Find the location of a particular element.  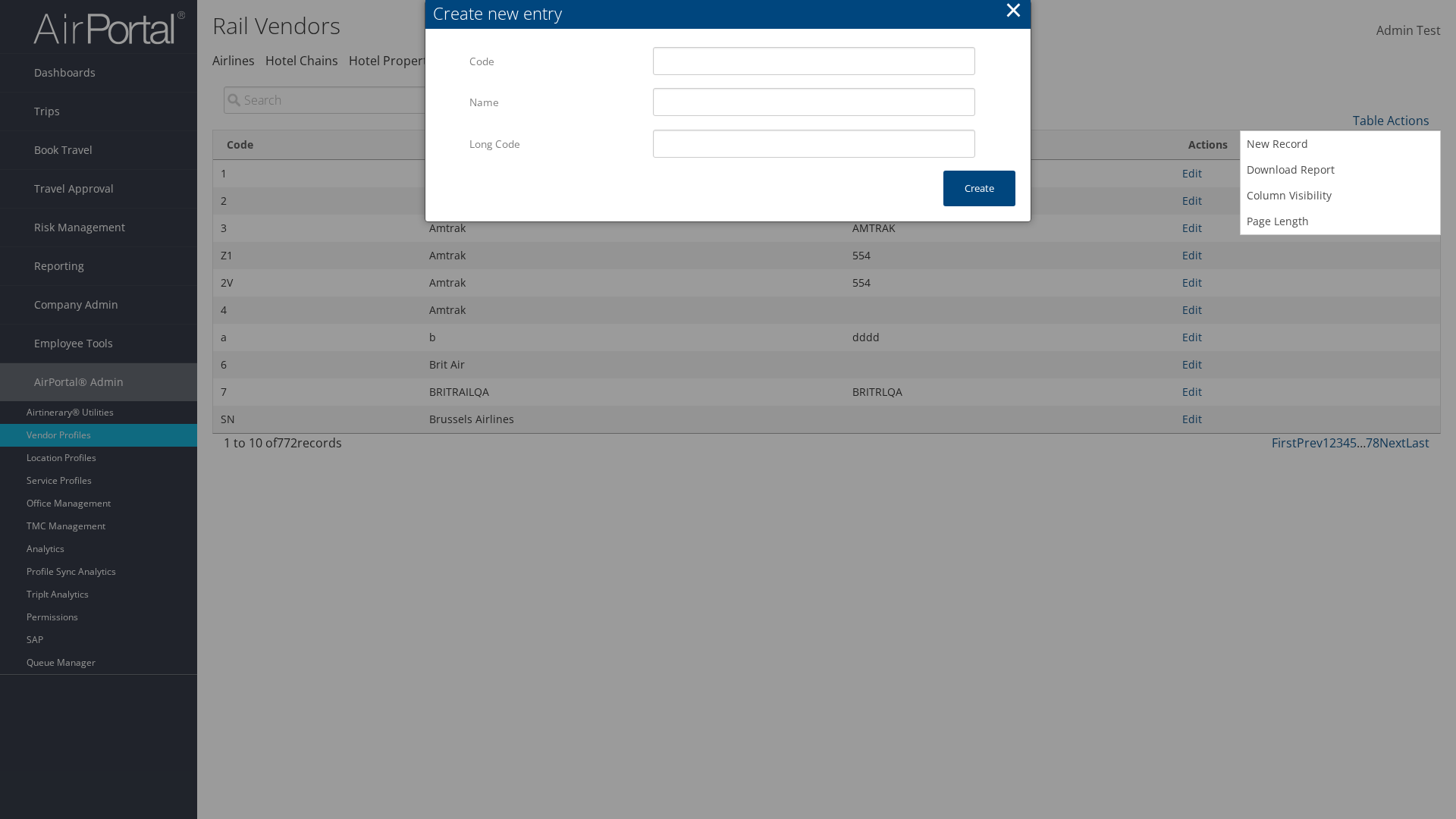

div: Create new entry is located at coordinates (731, 13).